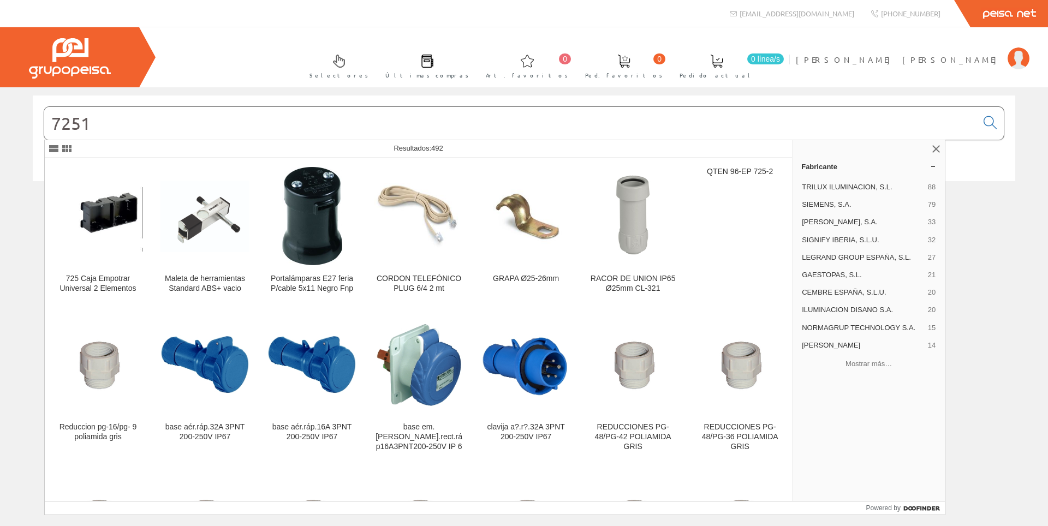  Describe the element at coordinates (633, 386) in the screenshot. I see `a: REDUCCIONES PG-48/PG-42 POLIAMIDA GRIS REDUCCIONES PG-48/PG-42 POLIAMIDA GRIS` at that location.